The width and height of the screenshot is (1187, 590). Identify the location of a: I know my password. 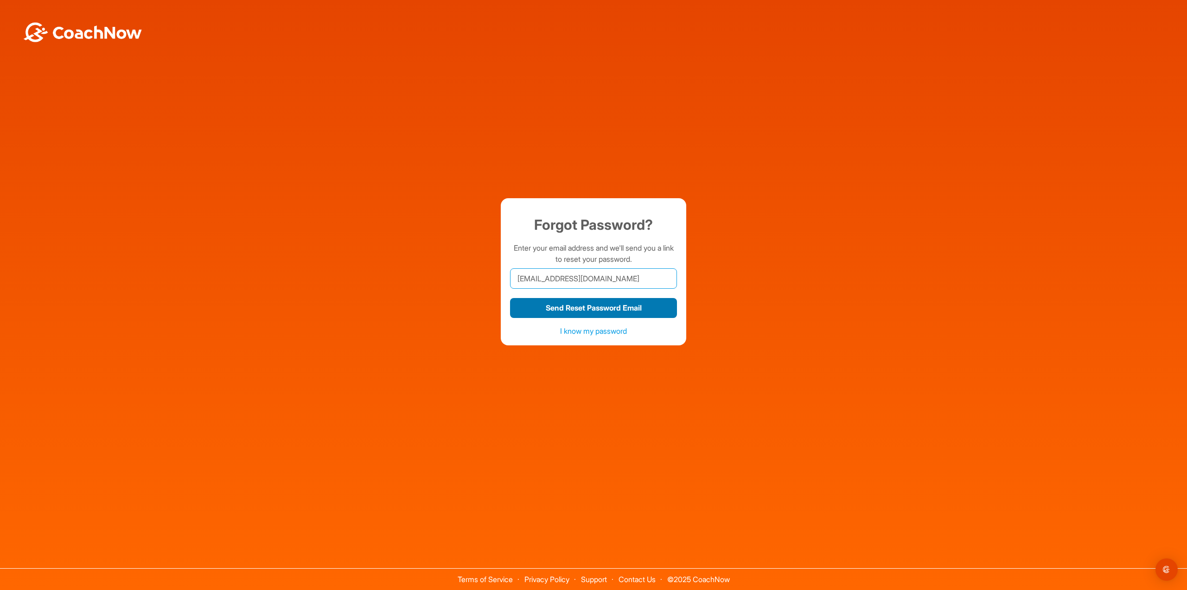
(594, 331).